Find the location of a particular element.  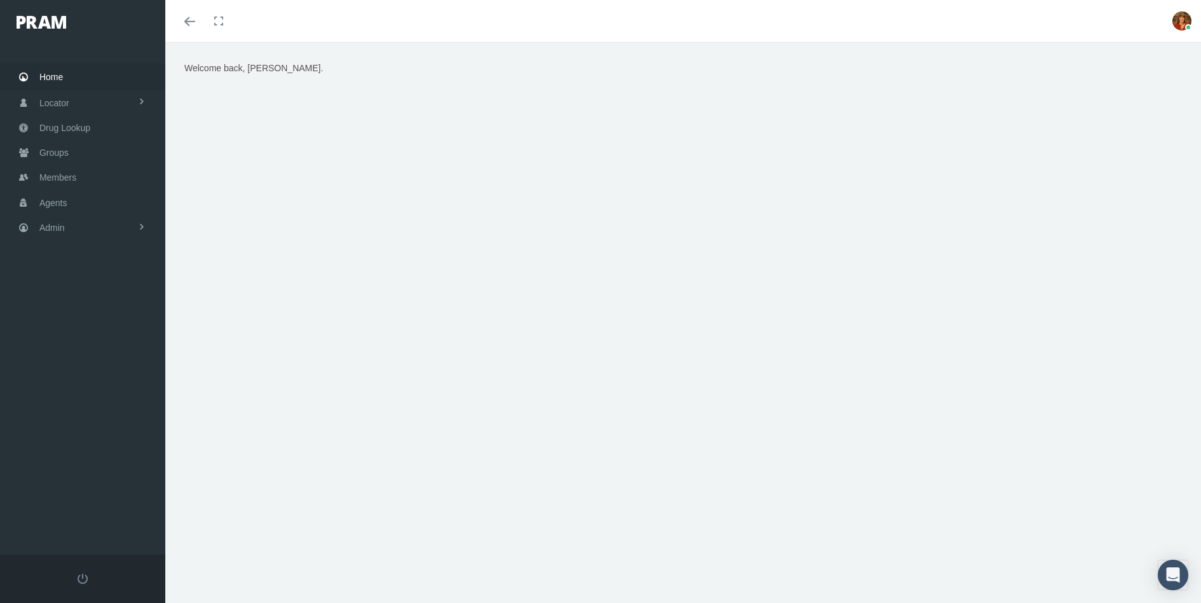

span: Admin is located at coordinates (52, 228).